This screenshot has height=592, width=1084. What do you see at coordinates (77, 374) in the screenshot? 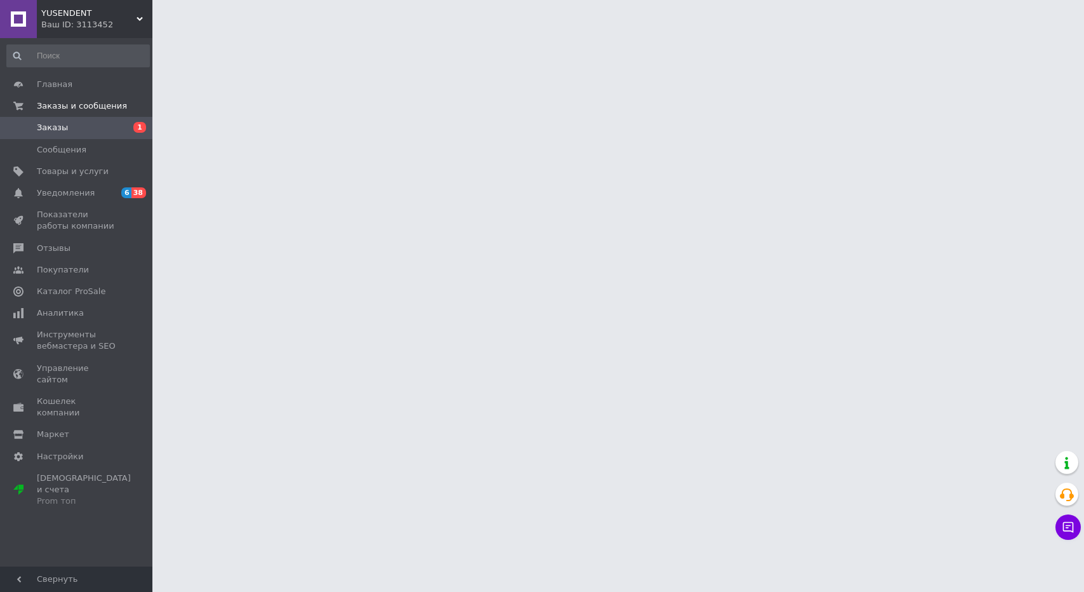
I see `span: Управление сайтом` at bounding box center [77, 374].